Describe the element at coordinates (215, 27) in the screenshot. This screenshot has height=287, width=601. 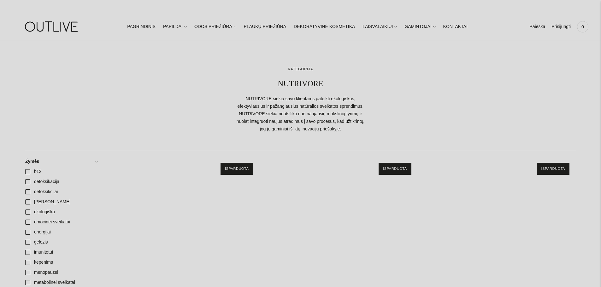
I see `a: ODOS PRIEŽIŪRA` at that location.